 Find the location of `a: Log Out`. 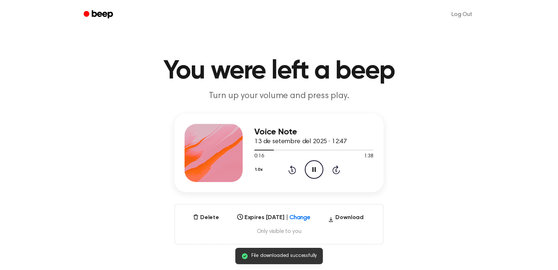

a: Log Out is located at coordinates (462, 15).